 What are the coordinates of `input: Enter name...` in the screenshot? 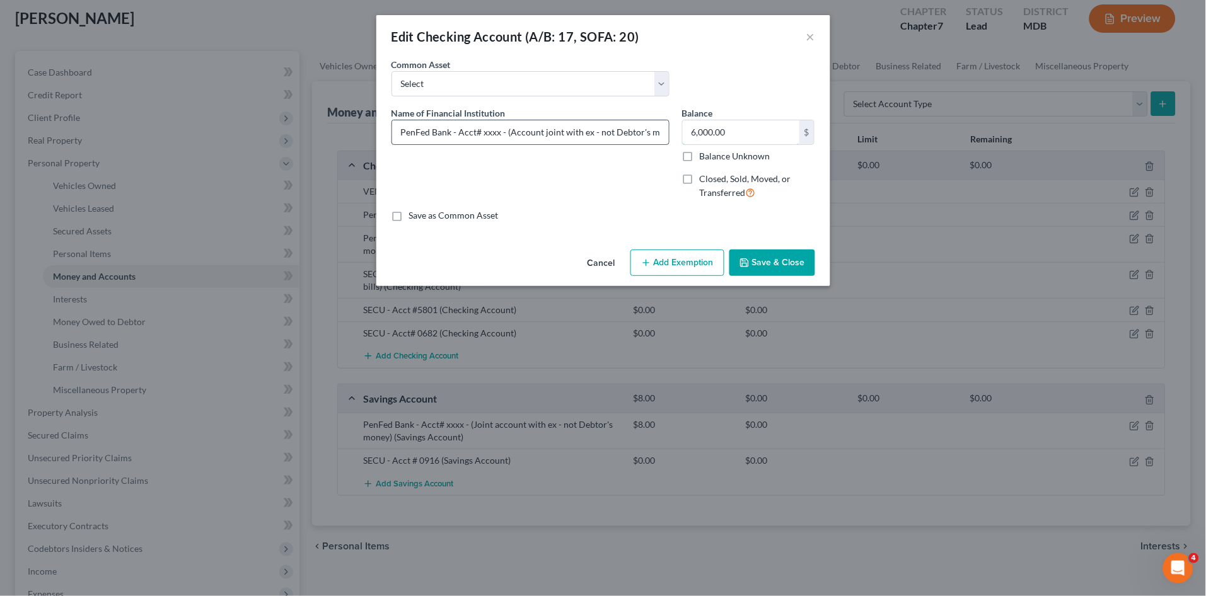 It's located at (530, 132).